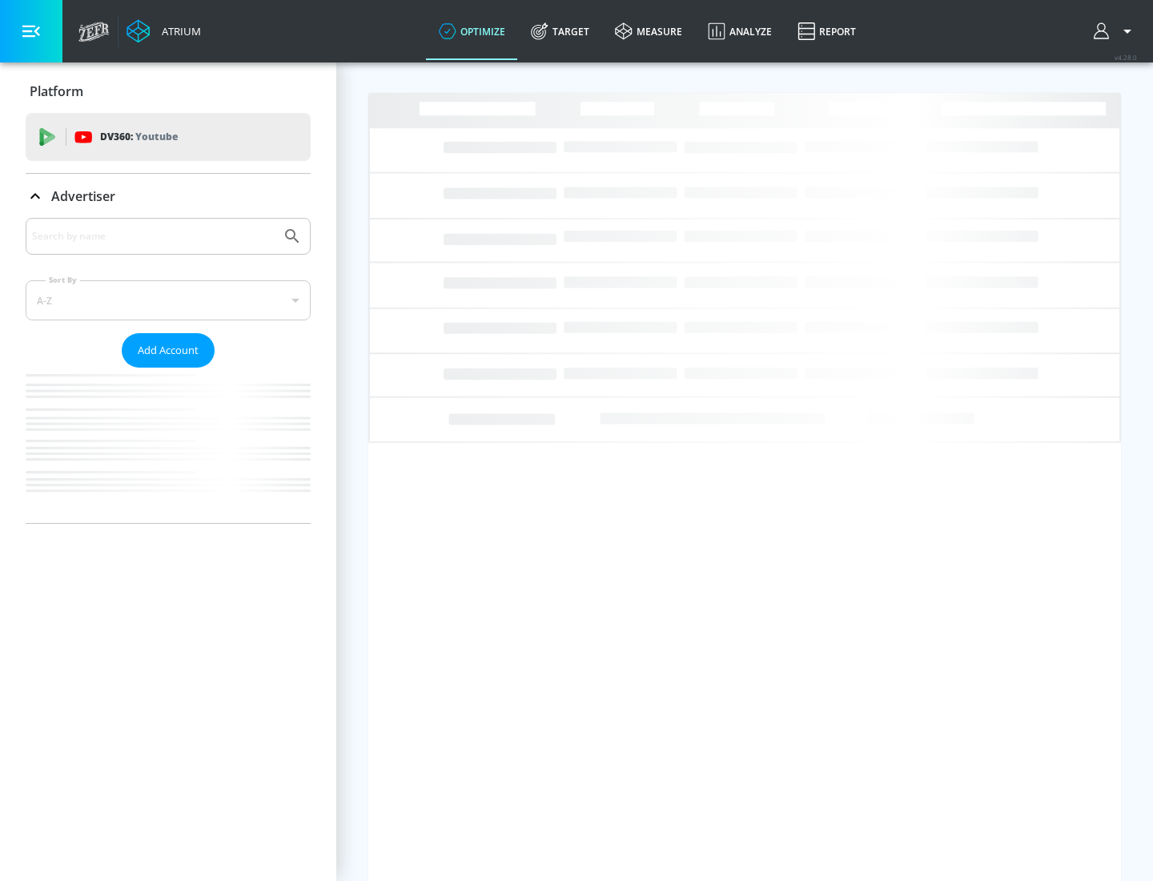 This screenshot has width=1153, height=881. I want to click on a: Target, so click(560, 31).